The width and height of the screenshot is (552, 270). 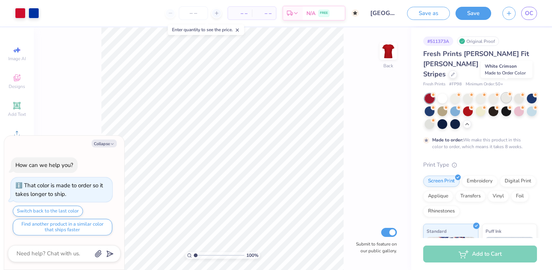 What do you see at coordinates (44, 165) in the screenshot?
I see `div: How can we help you?` at bounding box center [44, 165].